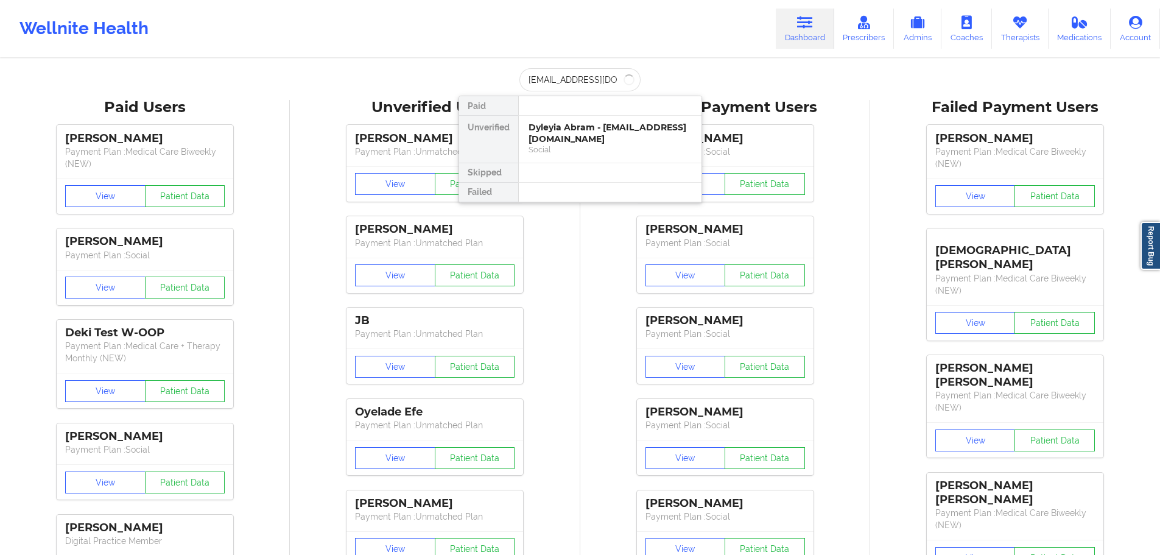  What do you see at coordinates (145, 332) in the screenshot?
I see `div: Deki Test W-OOP` at bounding box center [145, 332].